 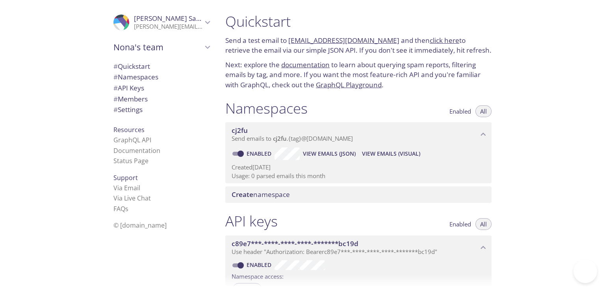 I want to click on a: Via Live Chat, so click(x=132, y=198).